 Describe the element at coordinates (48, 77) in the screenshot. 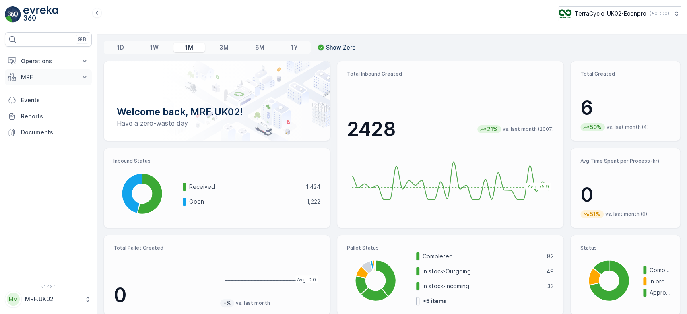

I see `p: MRF` at that location.